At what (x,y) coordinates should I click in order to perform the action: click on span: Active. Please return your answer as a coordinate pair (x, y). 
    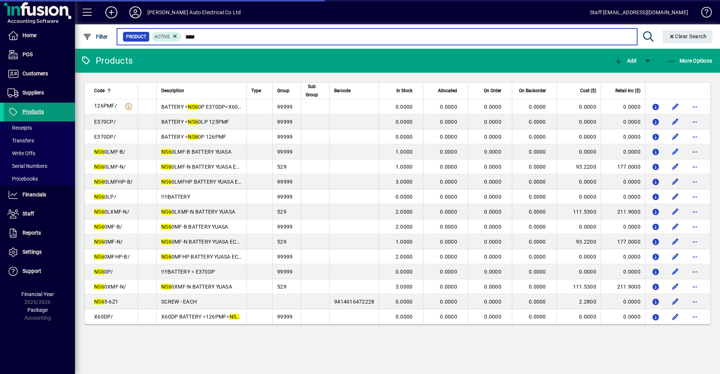
    Looking at the image, I should click on (162, 37).